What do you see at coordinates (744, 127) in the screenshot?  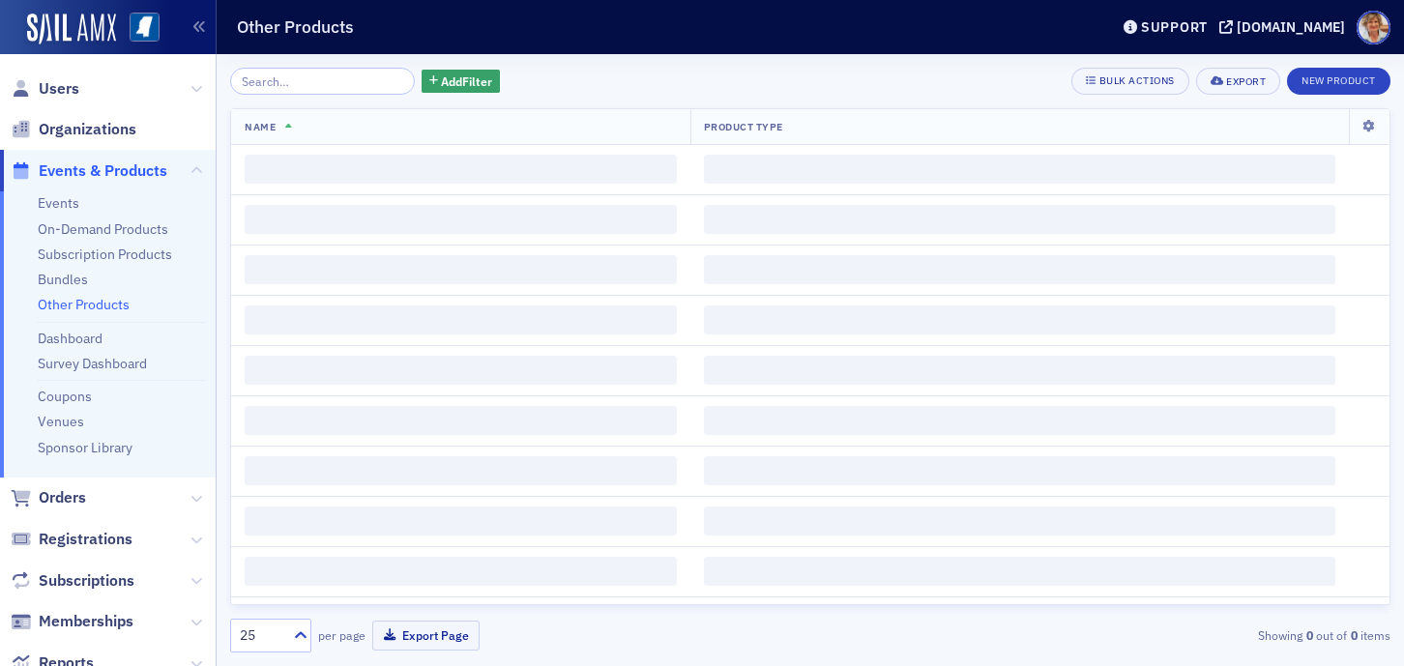 I see `span: Product Type` at bounding box center [744, 127].